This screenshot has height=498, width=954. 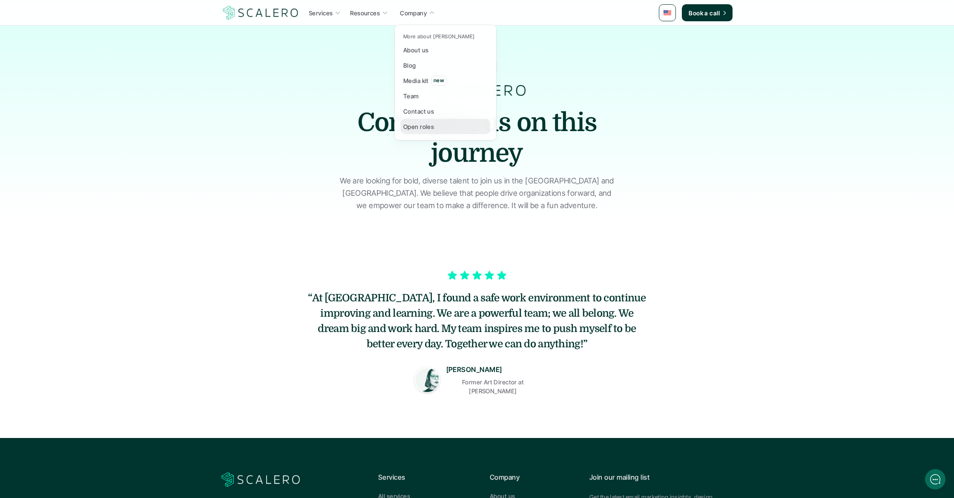 What do you see at coordinates (477, 138) in the screenshot?
I see `h1: Come join us on this journey` at bounding box center [477, 138].